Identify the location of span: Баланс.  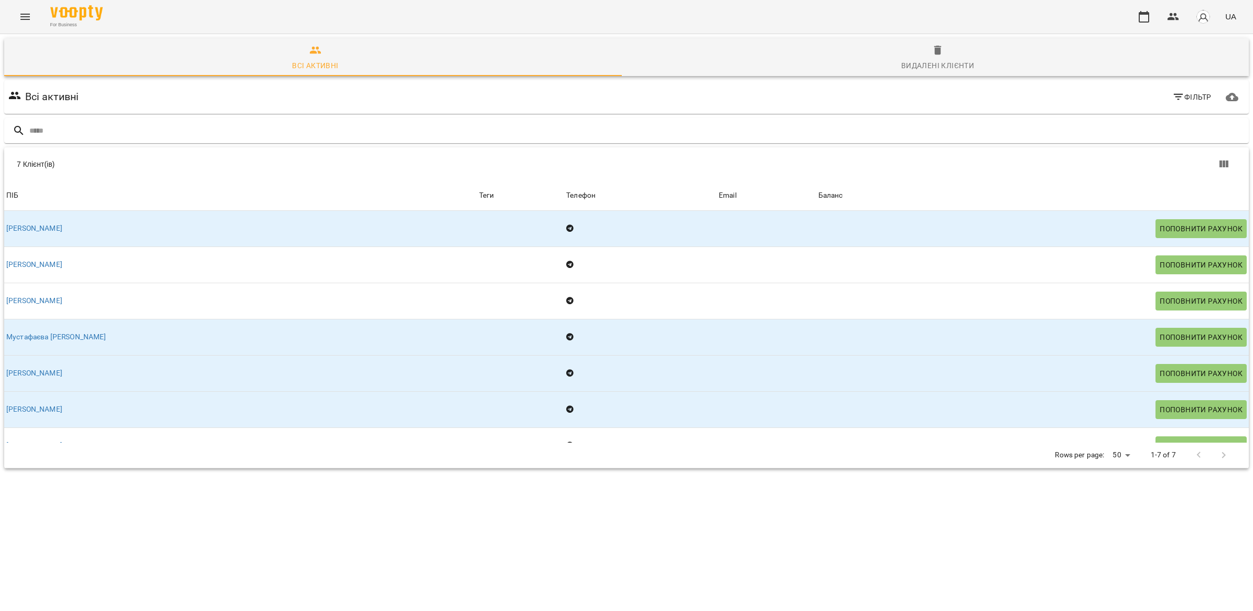
(1032, 196).